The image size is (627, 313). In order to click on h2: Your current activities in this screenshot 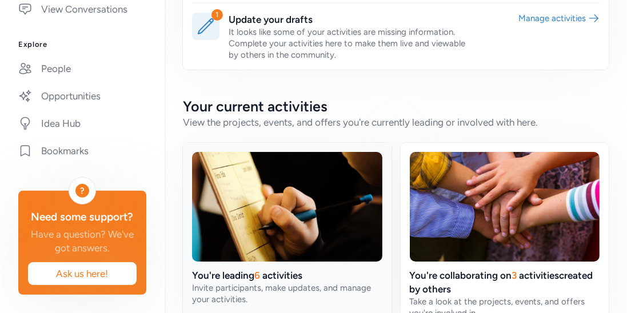, I will do `click(396, 106)`.